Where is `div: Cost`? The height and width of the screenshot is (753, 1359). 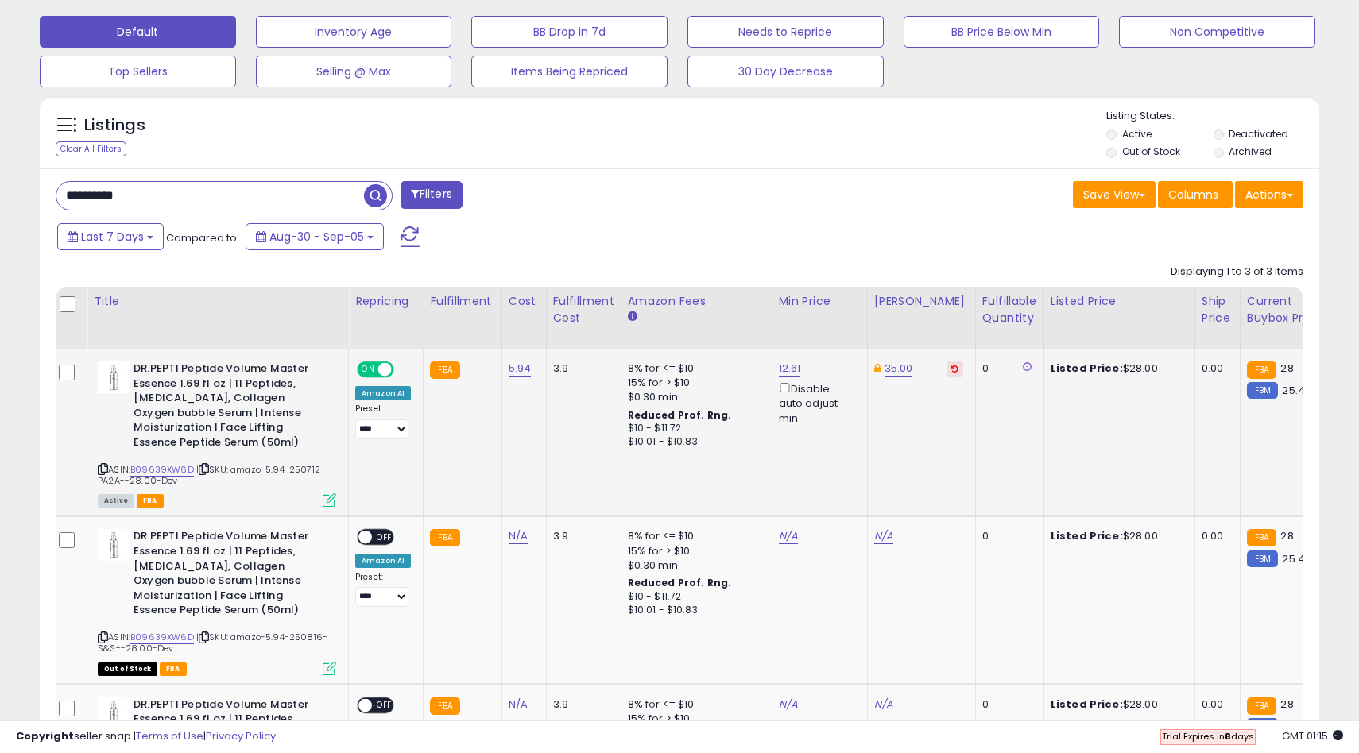 div: Cost is located at coordinates (524, 301).